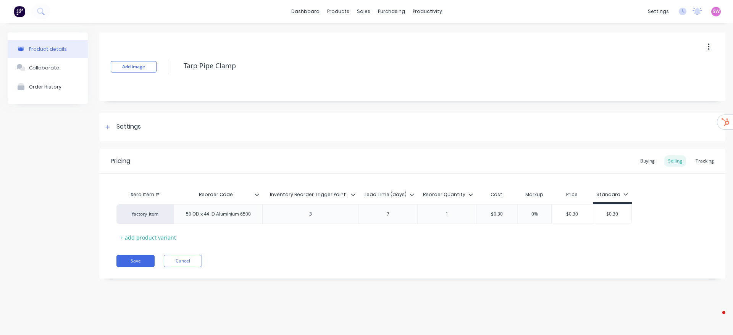 This screenshot has width=733, height=335. What do you see at coordinates (447, 214) in the screenshot?
I see `div: 1` at bounding box center [447, 214].